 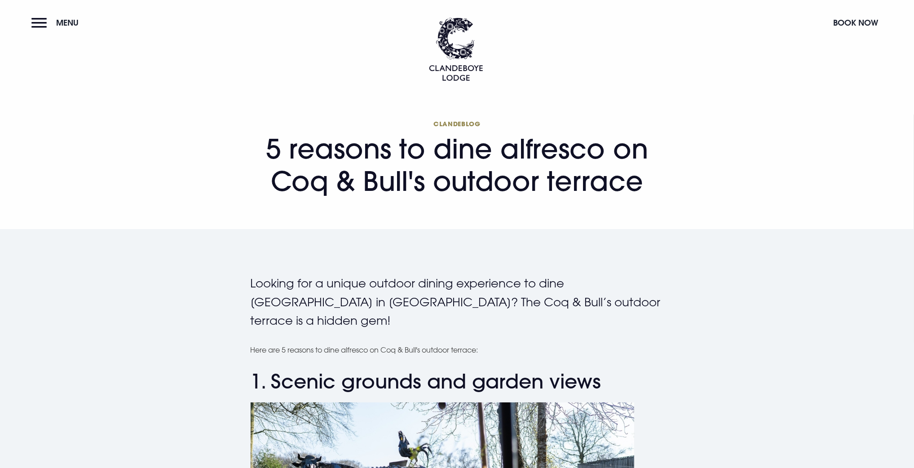 What do you see at coordinates (57, 22) in the screenshot?
I see `button: Menu` at bounding box center [57, 22].